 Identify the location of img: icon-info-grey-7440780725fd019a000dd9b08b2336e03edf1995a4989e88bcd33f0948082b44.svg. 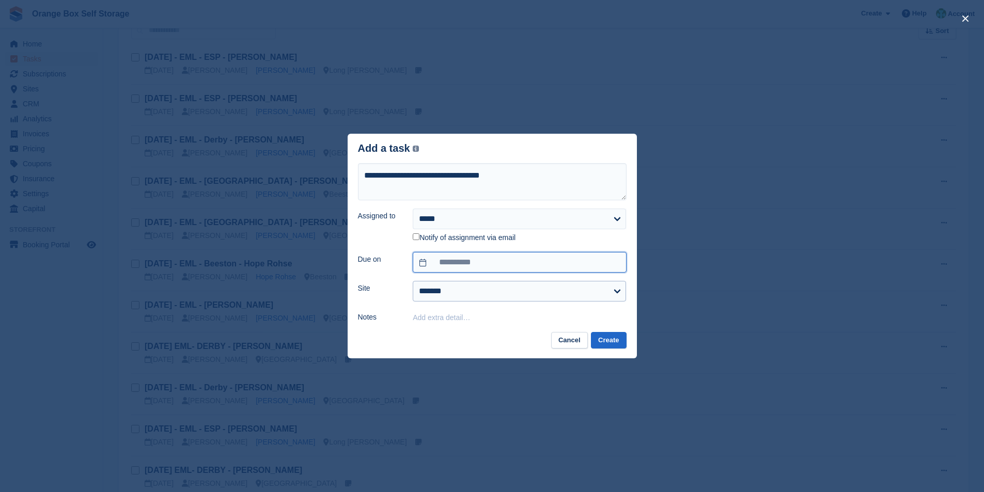
(416, 149).